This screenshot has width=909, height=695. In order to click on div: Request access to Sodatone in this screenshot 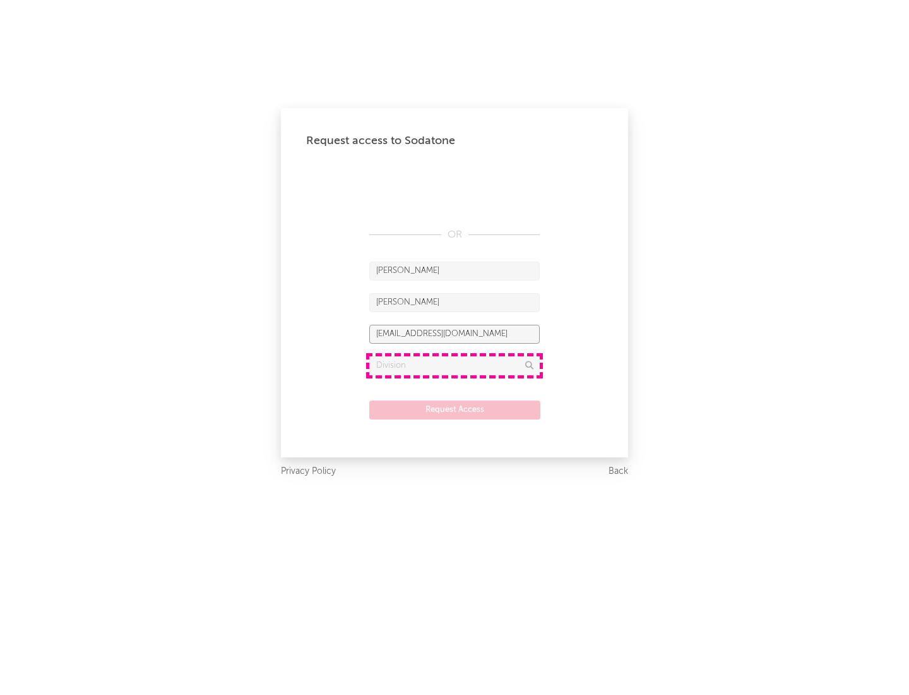, I will do `click(455, 141)`.